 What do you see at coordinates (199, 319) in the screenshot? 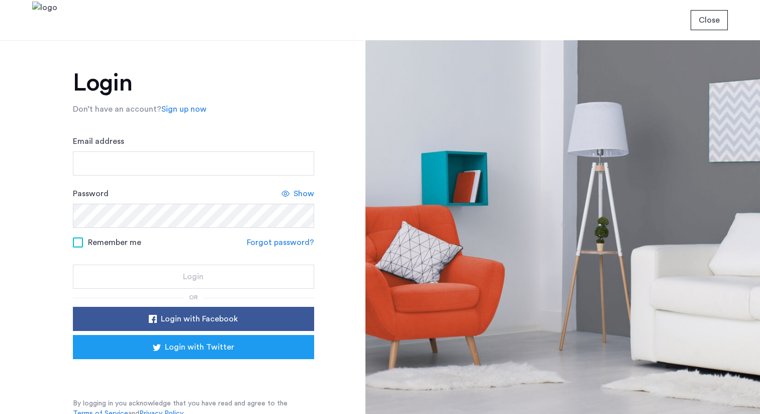
I see `span: Login with Facebook` at bounding box center [199, 319].